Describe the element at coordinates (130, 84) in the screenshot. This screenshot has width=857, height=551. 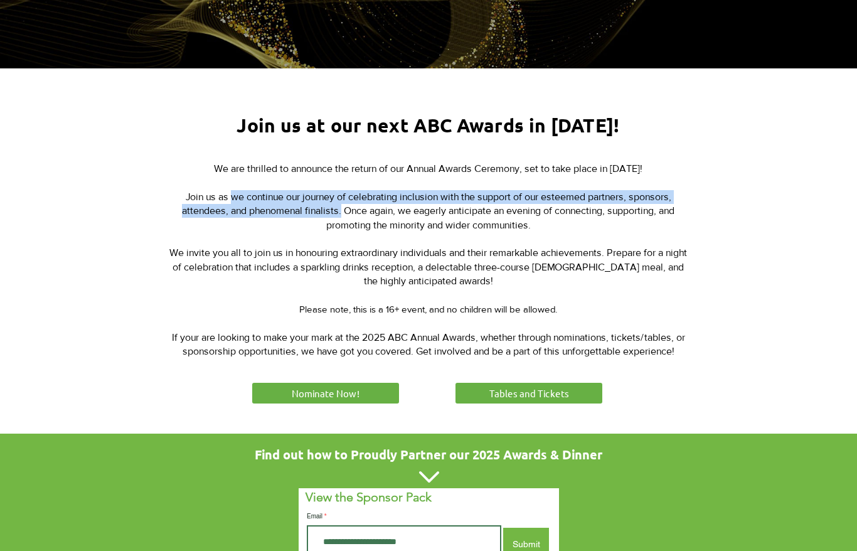
I see `img: tab_keywords_by_traffic_grey.svg` at that location.